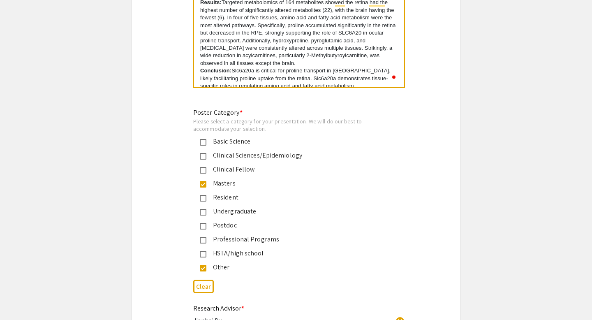 This screenshot has height=320, width=592. Describe the element at coordinates (293, 225) in the screenshot. I see `div: Postdoc` at that location.